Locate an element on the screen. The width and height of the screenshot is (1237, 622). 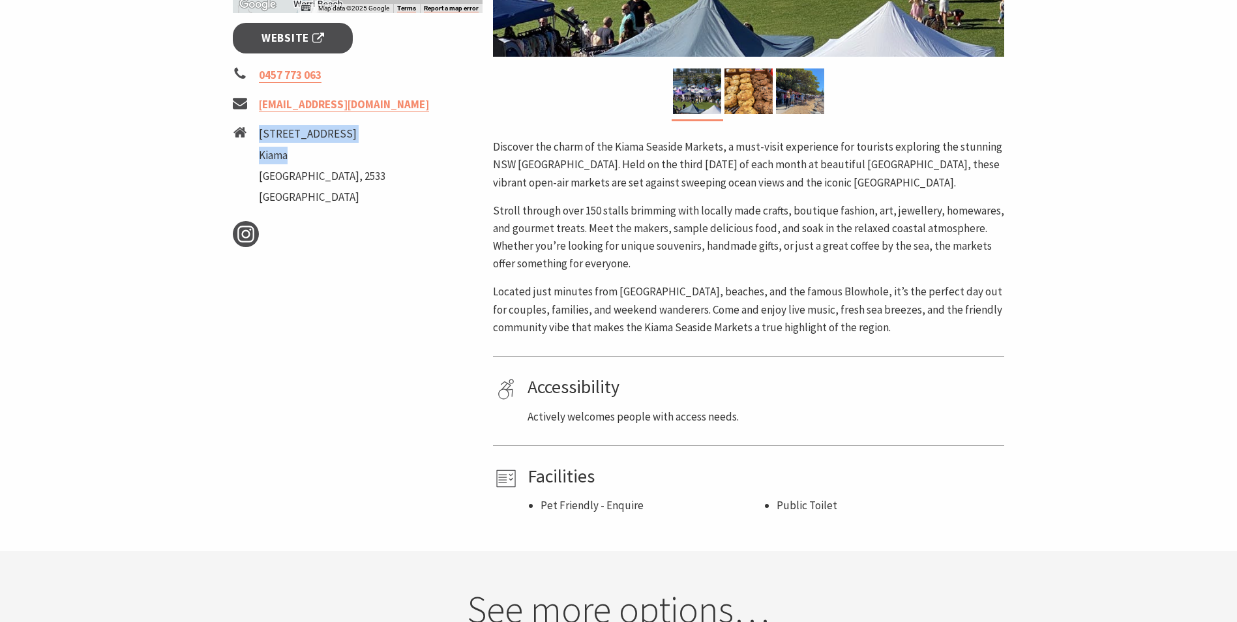
a: Terms (opens in new tab) is located at coordinates (406, 8).